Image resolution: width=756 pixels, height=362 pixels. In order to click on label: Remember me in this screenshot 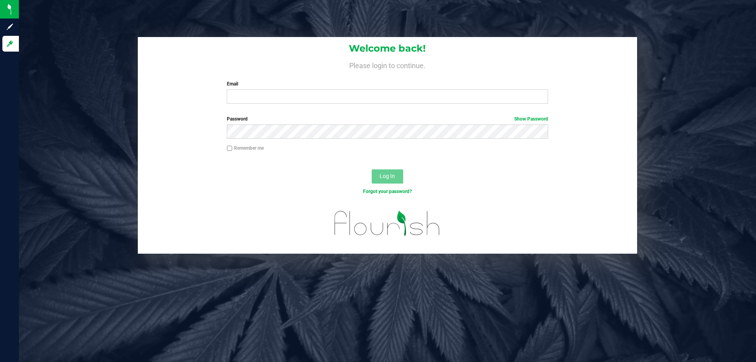, I will do `click(245, 148)`.